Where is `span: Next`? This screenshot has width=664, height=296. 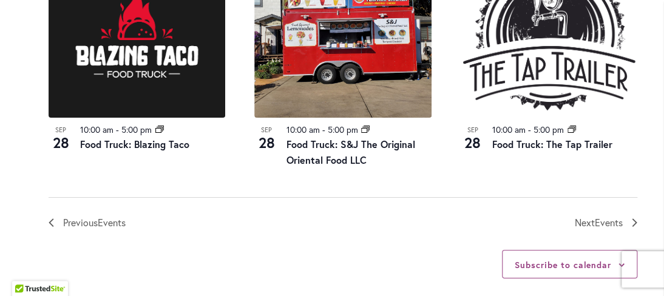 span: Next is located at coordinates (599, 223).